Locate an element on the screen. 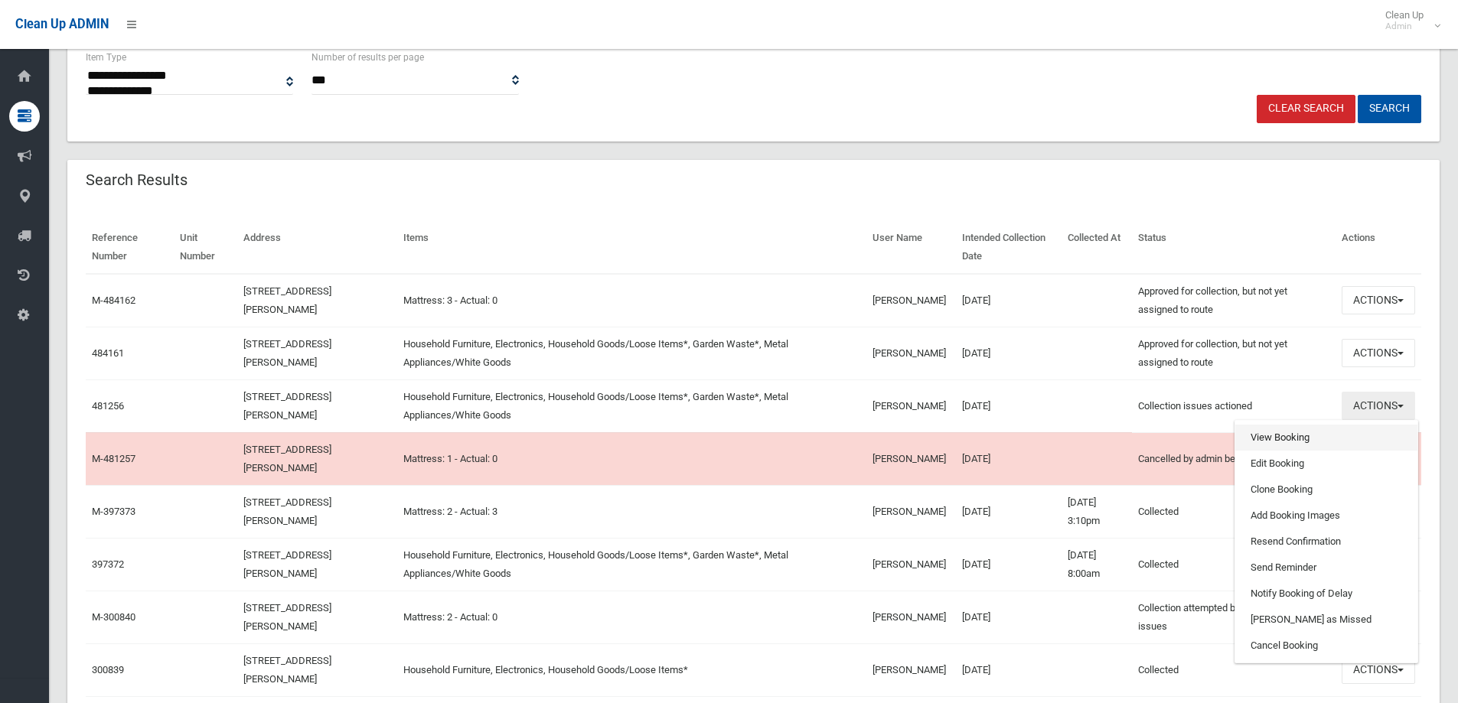  header: Search Results is located at coordinates (136, 180).